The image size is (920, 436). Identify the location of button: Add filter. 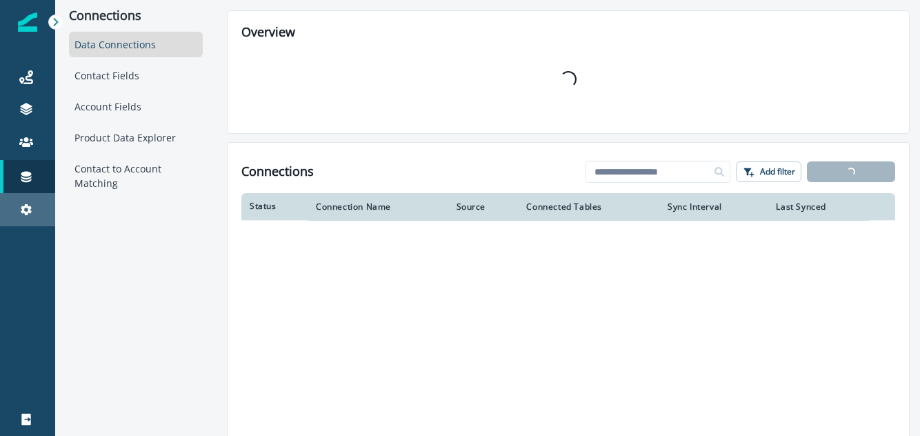
(768, 172).